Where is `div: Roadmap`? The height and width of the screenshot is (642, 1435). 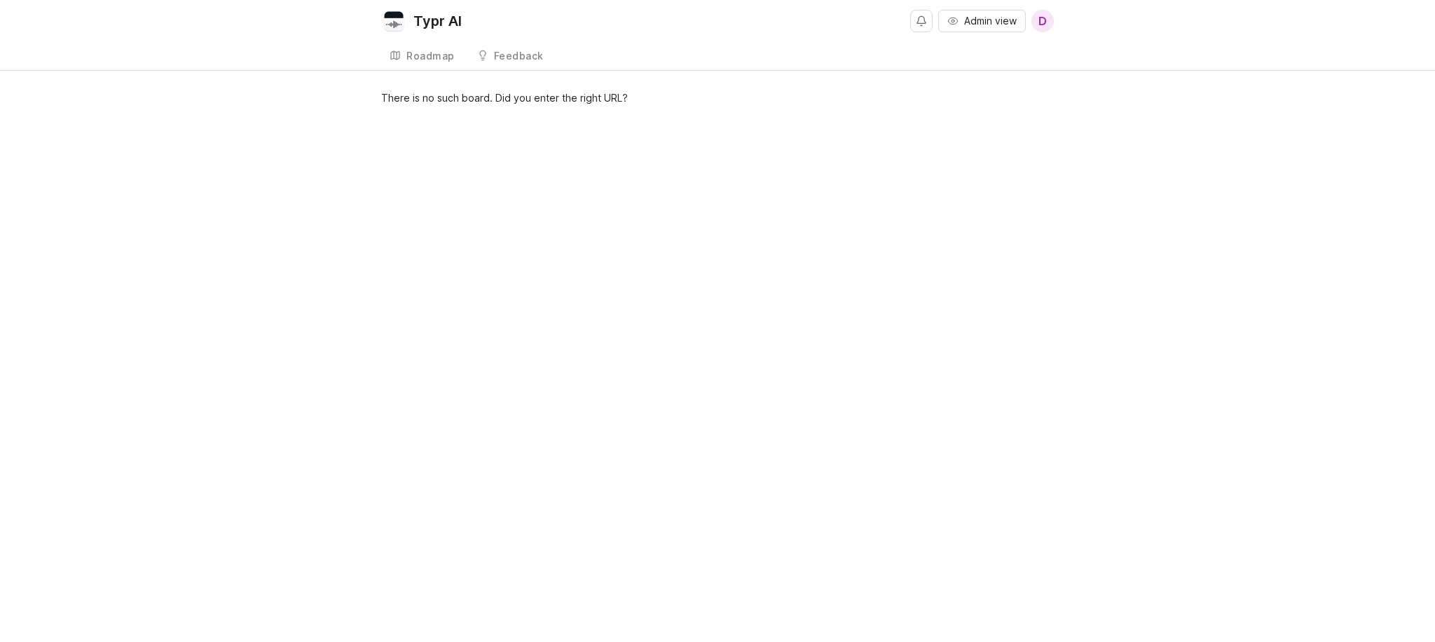 div: Roadmap is located at coordinates (430, 56).